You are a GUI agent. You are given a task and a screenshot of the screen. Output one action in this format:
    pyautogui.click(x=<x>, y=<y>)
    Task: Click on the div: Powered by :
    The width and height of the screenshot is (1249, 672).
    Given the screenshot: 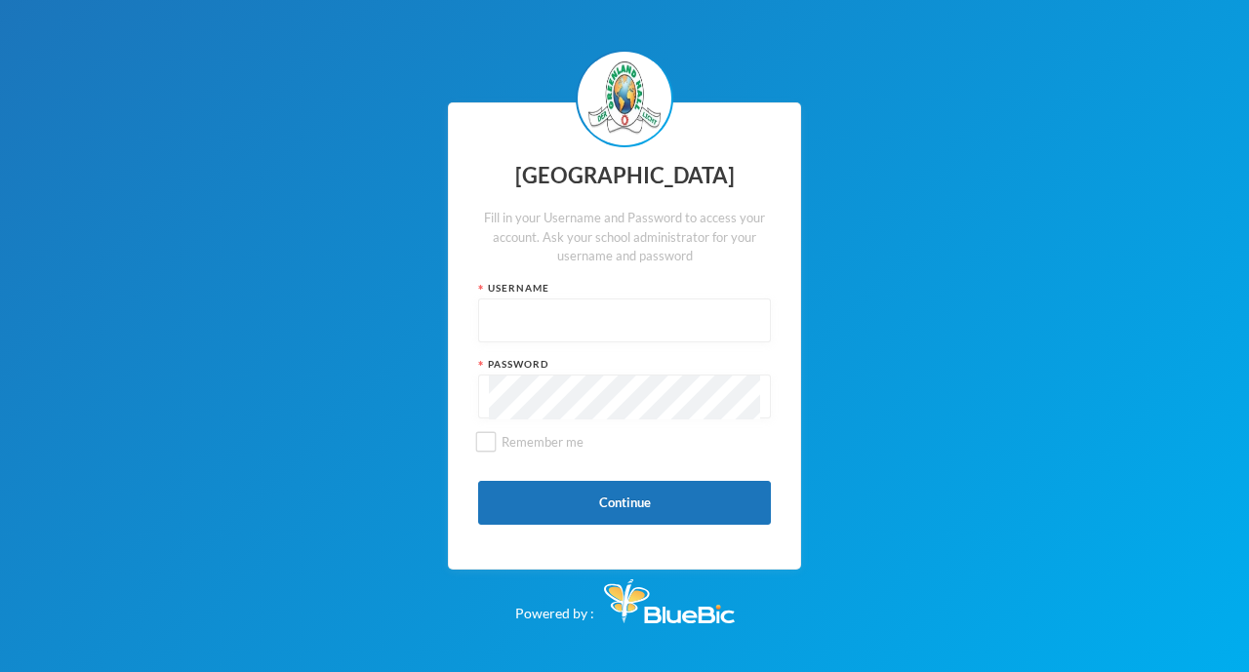 What is the action you would take?
    pyautogui.click(x=624, y=596)
    